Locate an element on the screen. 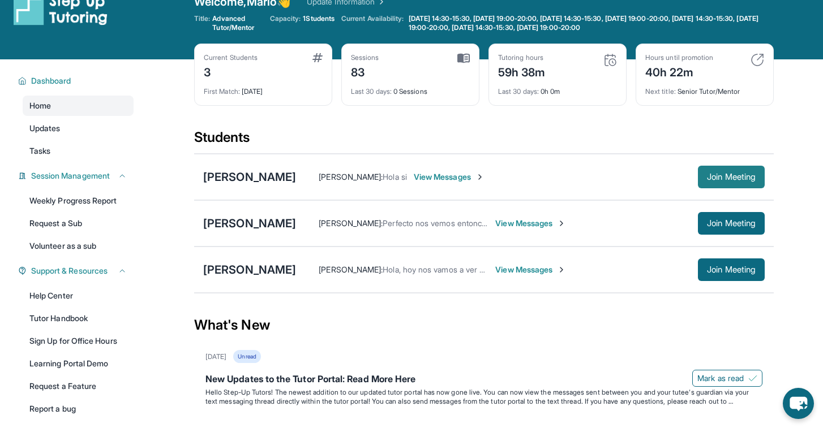  a: Learning Portal Demo is located at coordinates (78, 364).